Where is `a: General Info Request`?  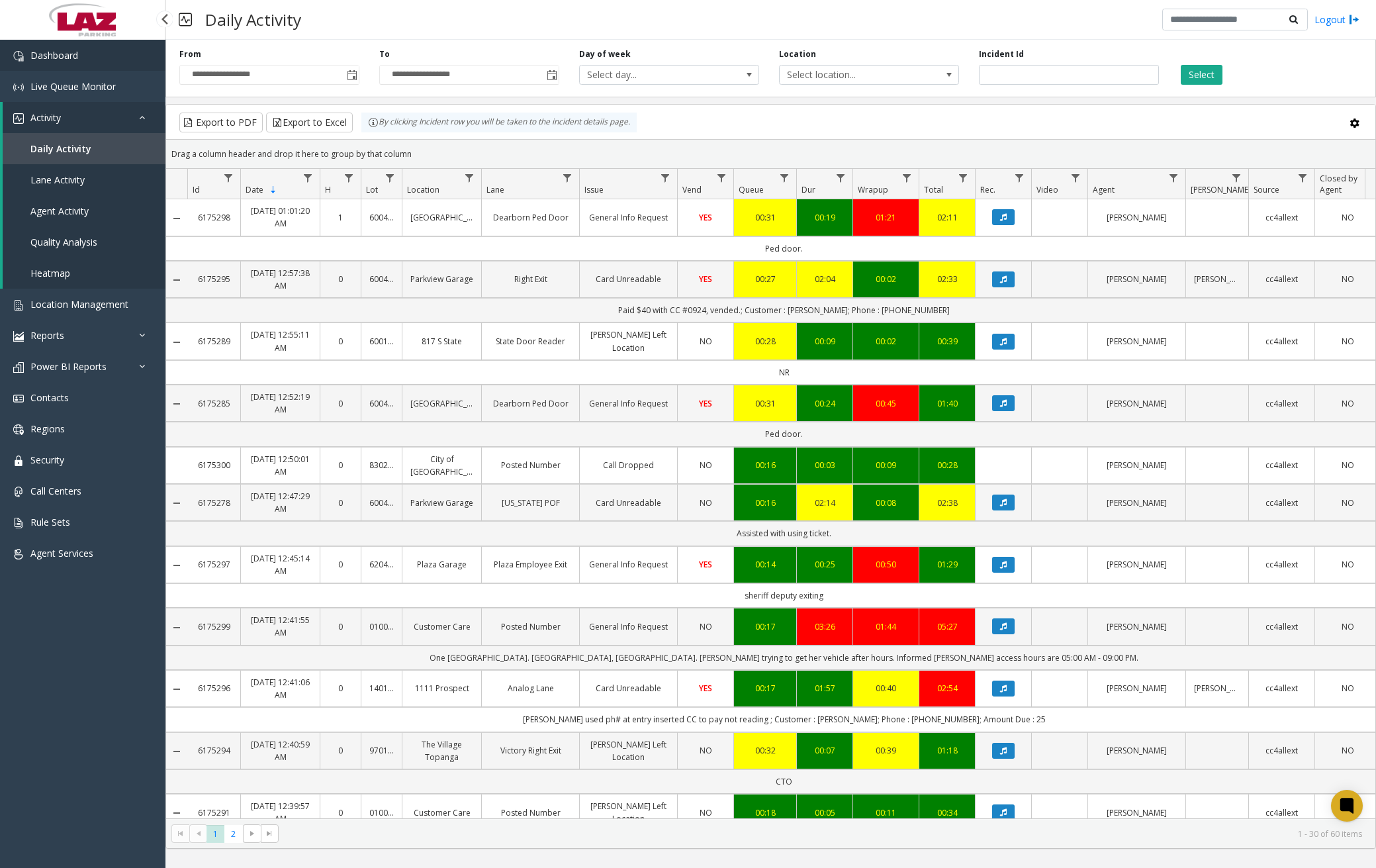 a: General Info Request is located at coordinates (629, 403).